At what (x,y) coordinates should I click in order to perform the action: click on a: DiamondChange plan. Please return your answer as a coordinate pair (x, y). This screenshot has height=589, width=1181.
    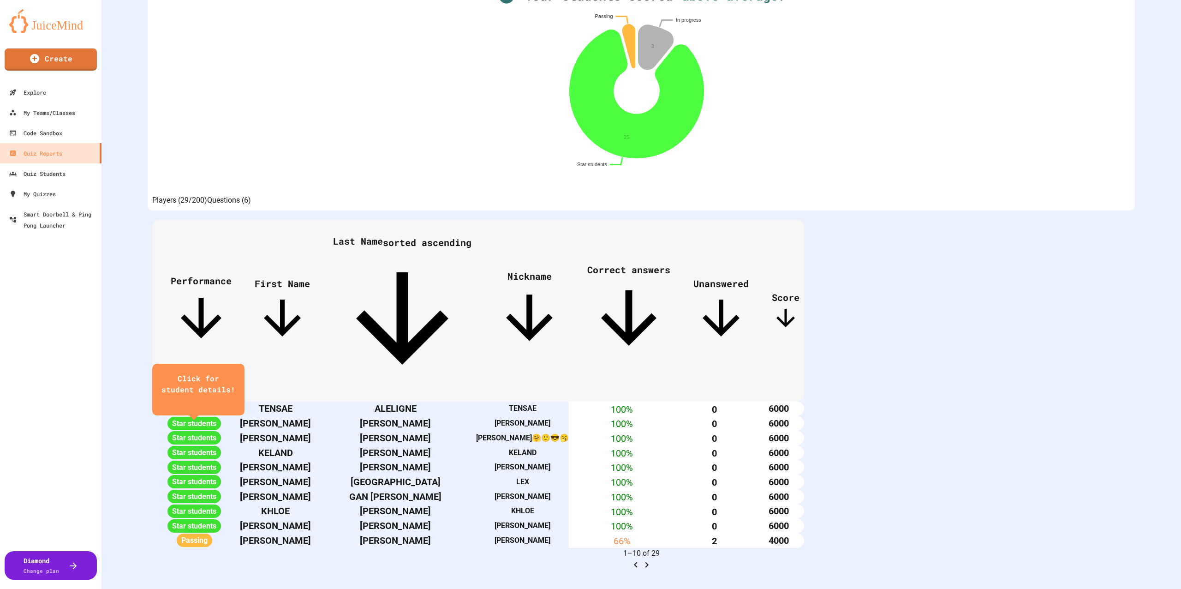
    Looking at the image, I should click on (51, 565).